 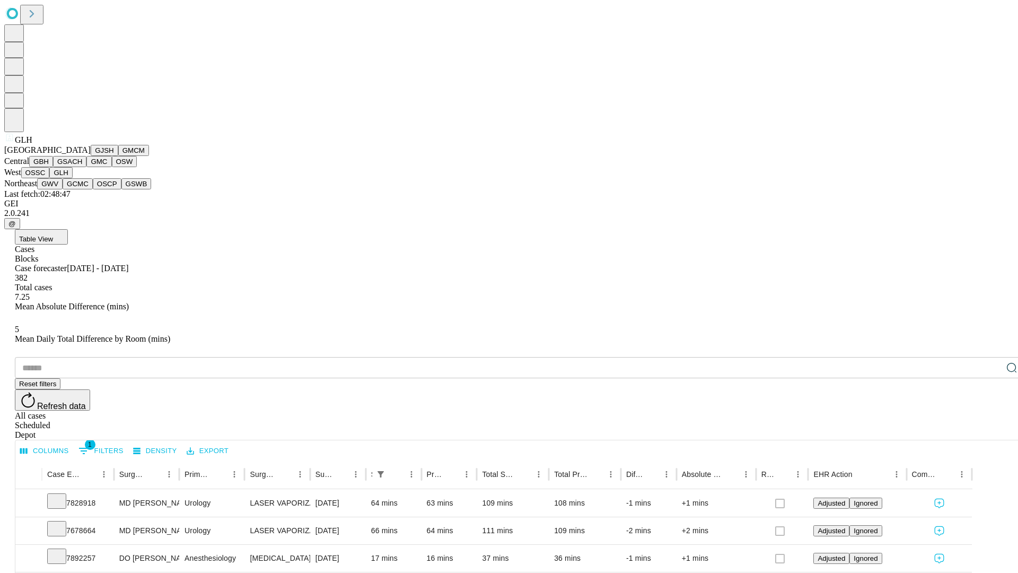 I want to click on div: 7828918, so click(x=78, y=503).